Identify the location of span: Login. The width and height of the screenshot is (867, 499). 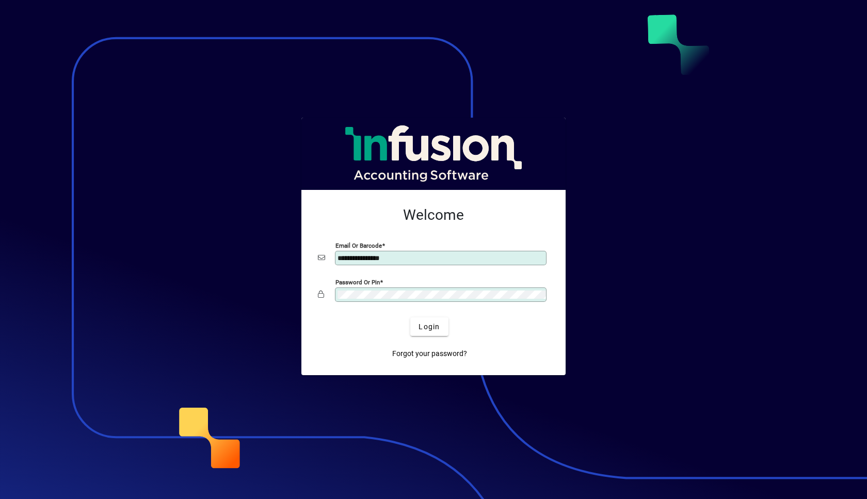
(429, 327).